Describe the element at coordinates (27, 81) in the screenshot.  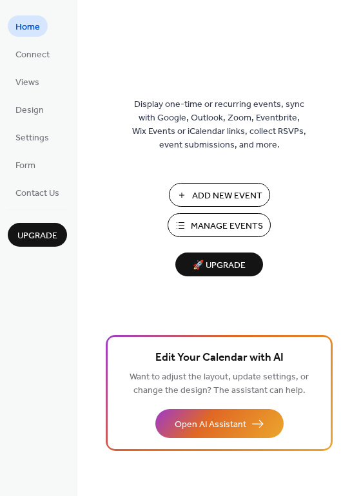
I see `a: Views` at that location.